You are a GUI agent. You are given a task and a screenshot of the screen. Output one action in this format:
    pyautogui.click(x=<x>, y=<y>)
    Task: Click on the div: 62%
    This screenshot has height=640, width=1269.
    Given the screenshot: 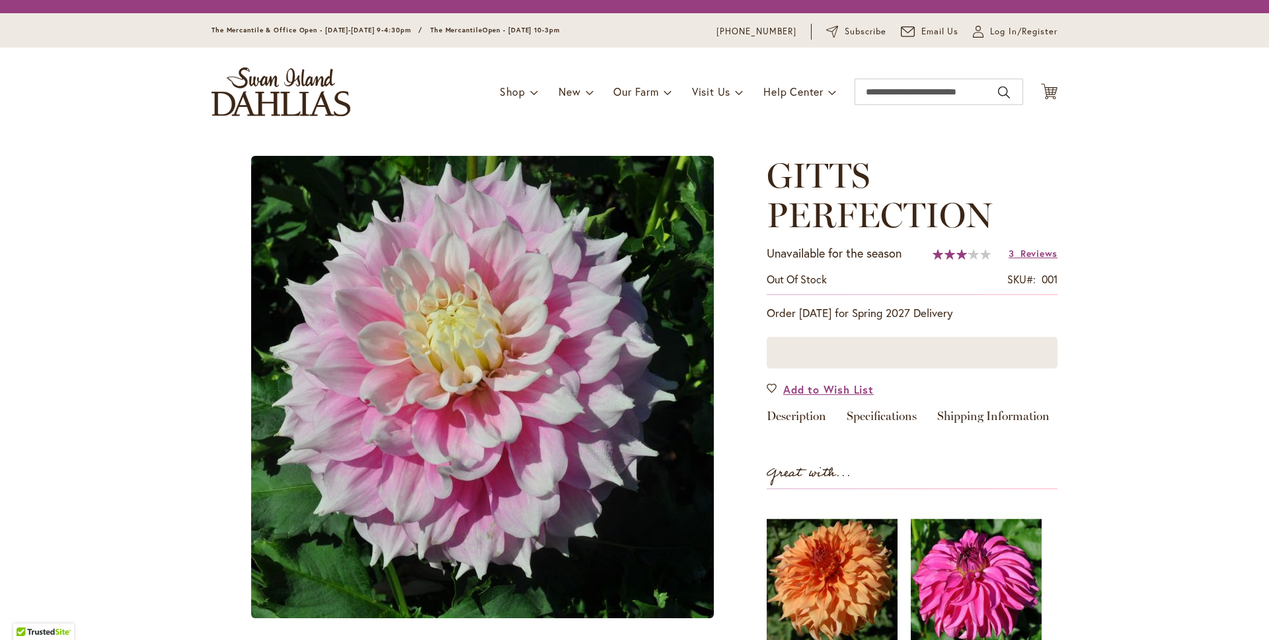 What is the action you would take?
    pyautogui.click(x=961, y=254)
    